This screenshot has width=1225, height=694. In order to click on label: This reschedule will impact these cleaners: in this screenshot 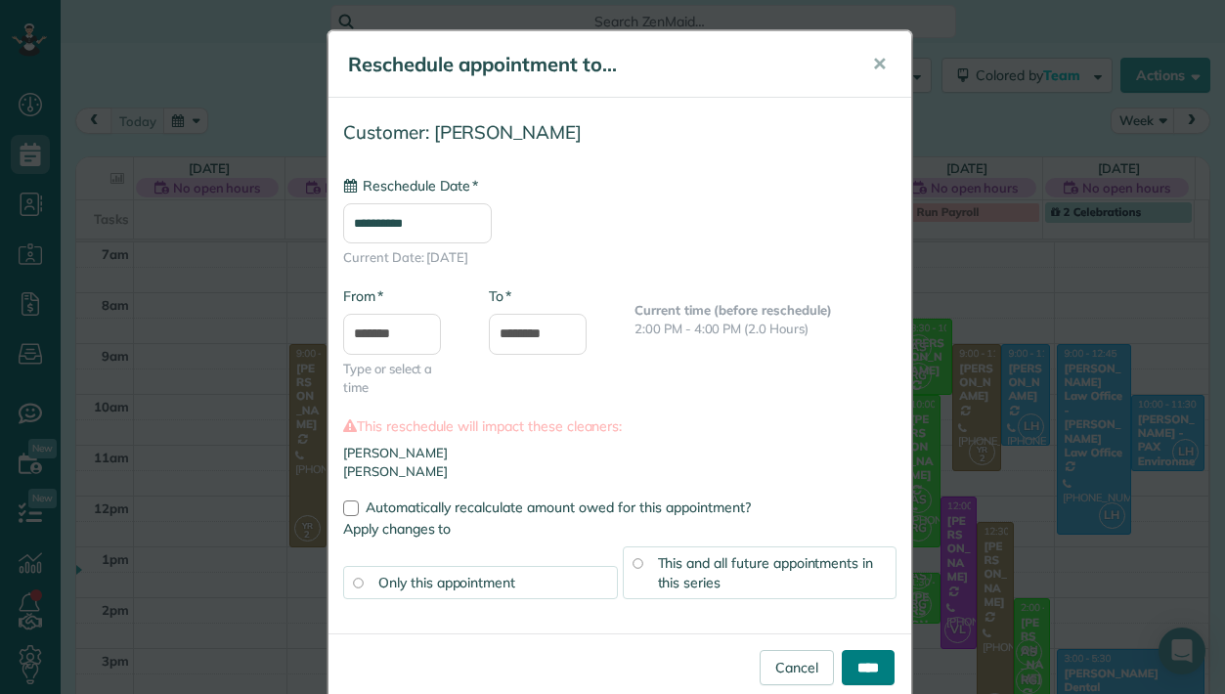, I will do `click(620, 426)`.